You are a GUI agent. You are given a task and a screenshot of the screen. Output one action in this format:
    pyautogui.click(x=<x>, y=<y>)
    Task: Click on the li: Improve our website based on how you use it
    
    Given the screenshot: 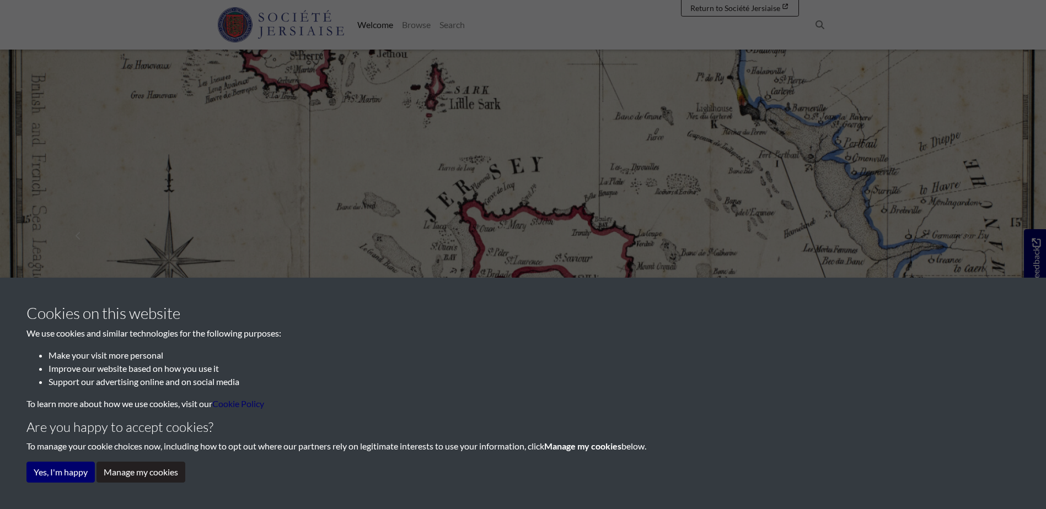 What is the action you would take?
    pyautogui.click(x=534, y=369)
    